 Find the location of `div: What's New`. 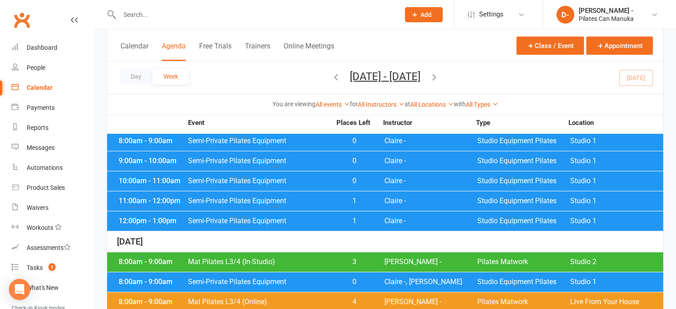

div: What's New is located at coordinates (43, 288).